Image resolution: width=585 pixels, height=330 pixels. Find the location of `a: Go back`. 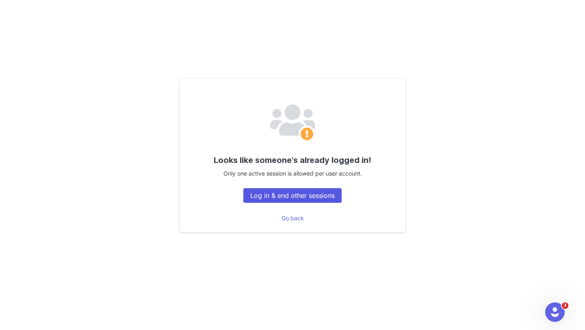

a: Go back is located at coordinates (293, 218).